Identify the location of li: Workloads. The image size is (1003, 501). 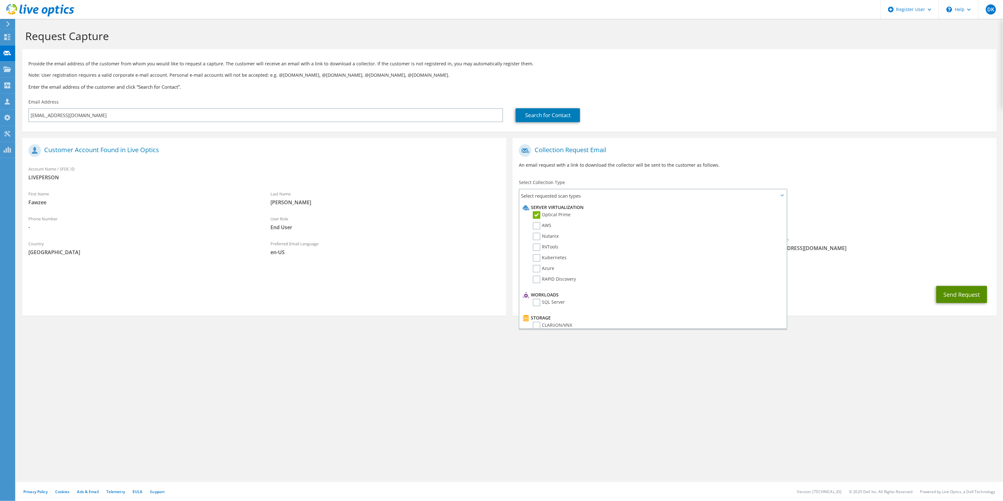
(652, 295).